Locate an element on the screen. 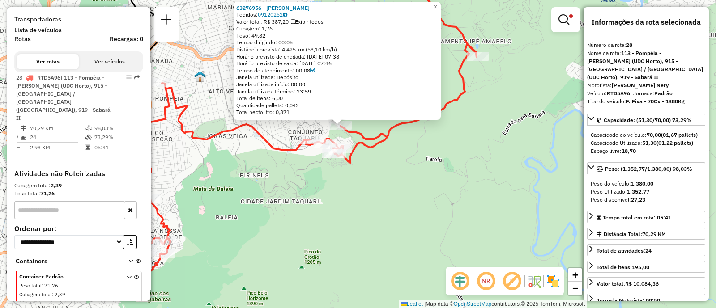 The height and width of the screenshot is (308, 716). a: OpenStreetMap is located at coordinates (473, 304).